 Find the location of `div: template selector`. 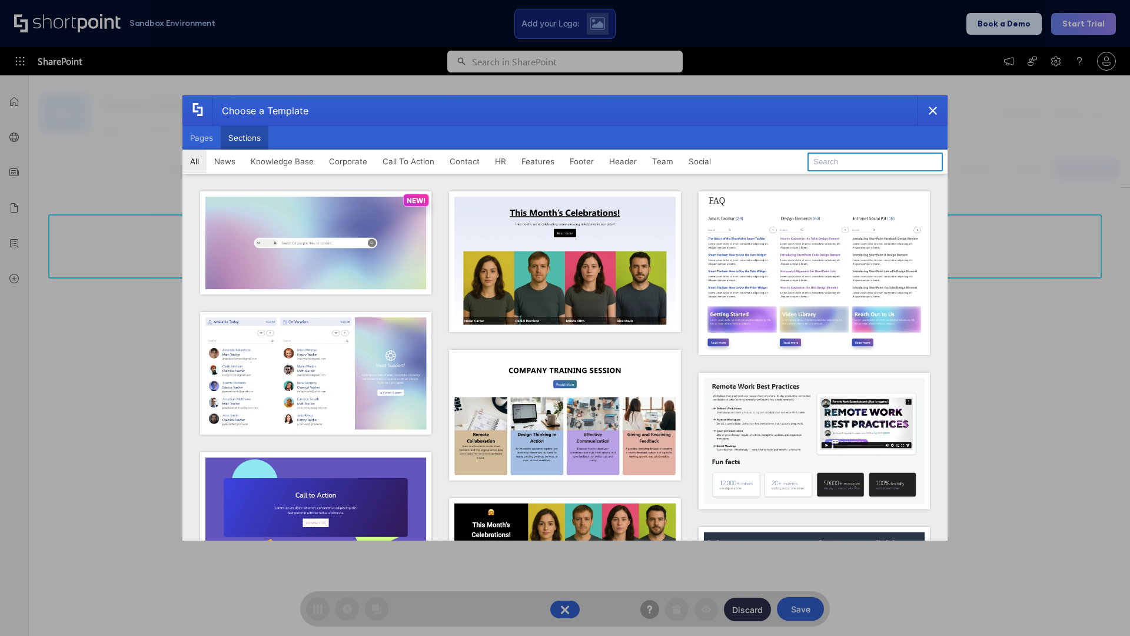

div: template selector is located at coordinates (565, 318).